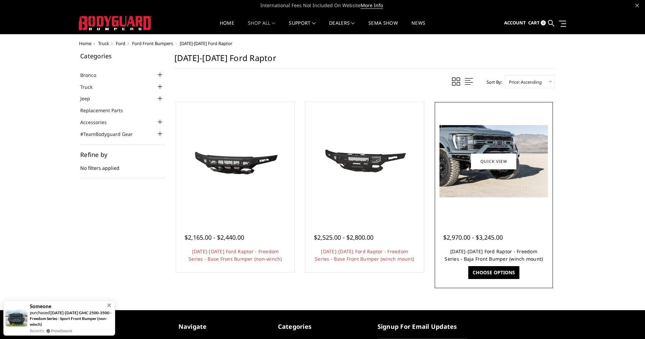  What do you see at coordinates (92, 75) in the screenshot?
I see `a: Bronco` at bounding box center [92, 75].